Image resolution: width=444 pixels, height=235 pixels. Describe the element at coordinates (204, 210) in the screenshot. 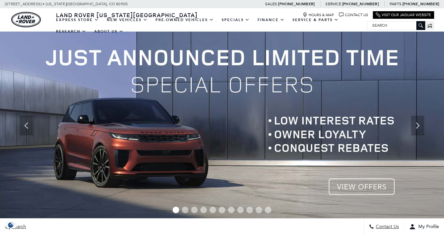

I see `span: Go to slide 4` at that location.